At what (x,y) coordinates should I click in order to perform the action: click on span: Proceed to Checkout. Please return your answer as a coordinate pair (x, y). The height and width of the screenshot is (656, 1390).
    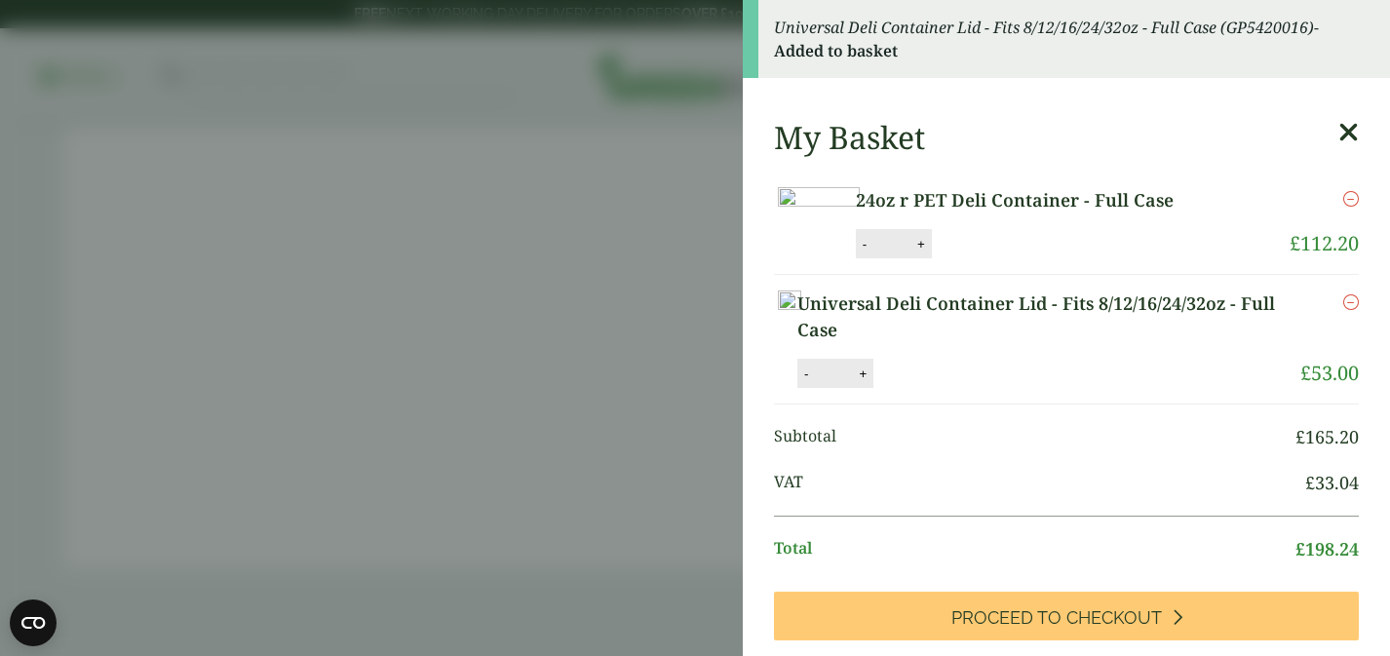
    Looking at the image, I should click on (1057, 618).